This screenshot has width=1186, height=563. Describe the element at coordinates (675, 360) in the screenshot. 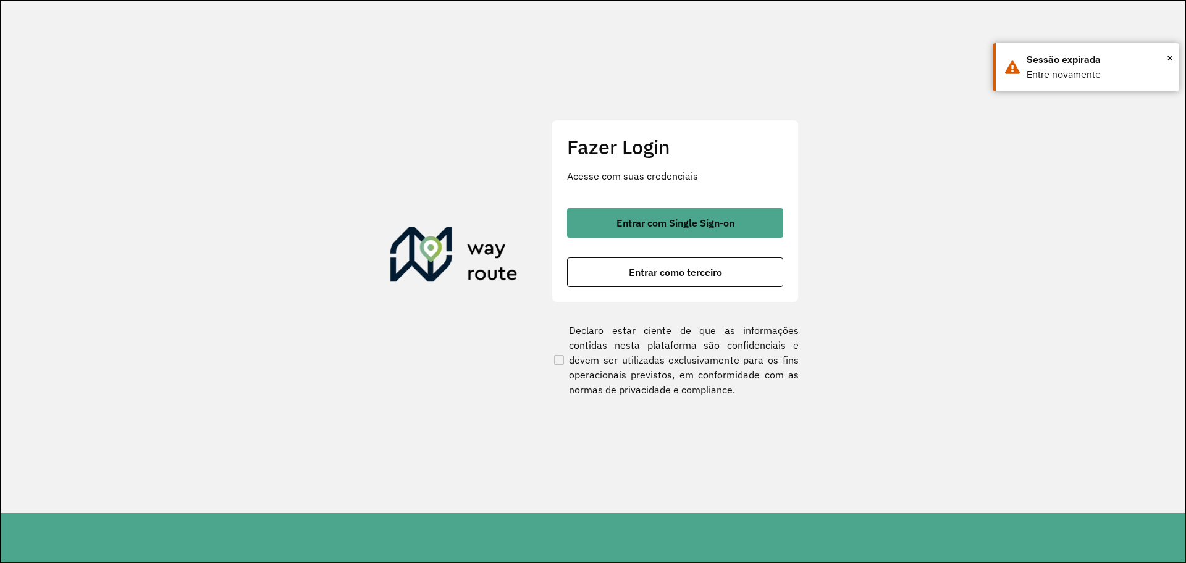

I see `label: Declaro estar ciente de que as informações contidas nesta plataforma são confidenciais e devem se...` at that location.